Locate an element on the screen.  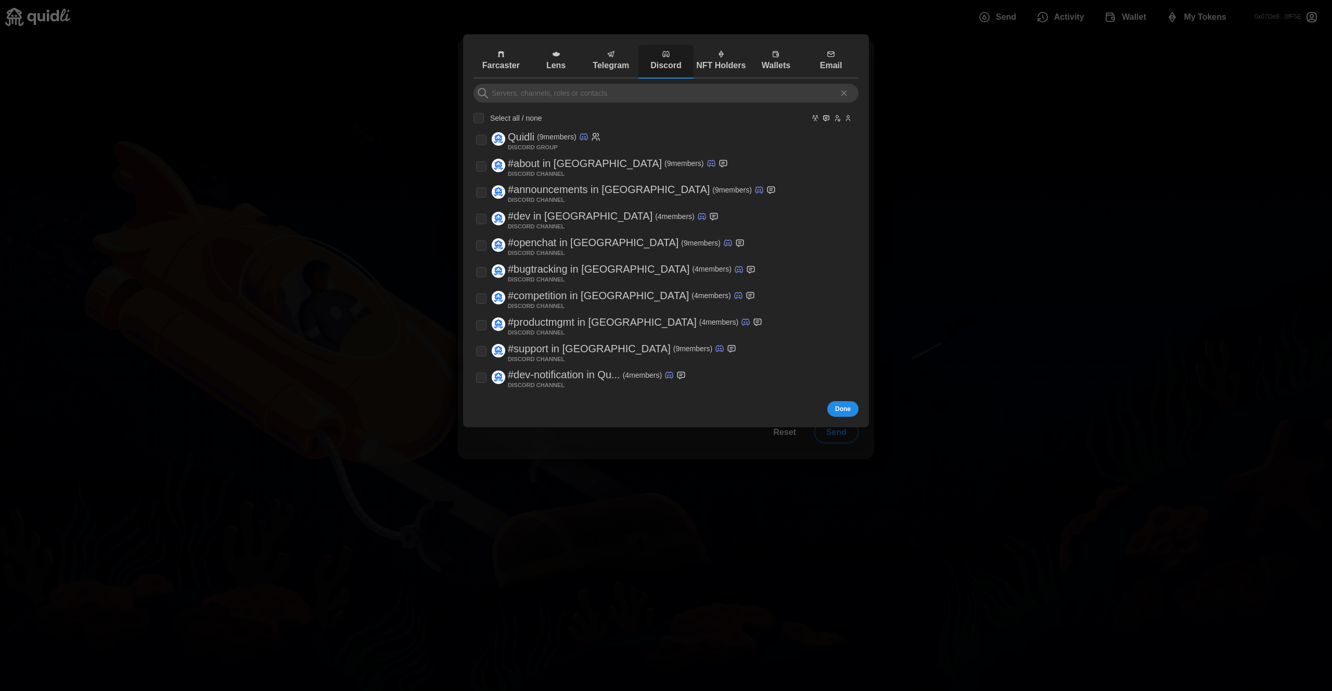
img: #about in Quidli is located at coordinates (499, 166).